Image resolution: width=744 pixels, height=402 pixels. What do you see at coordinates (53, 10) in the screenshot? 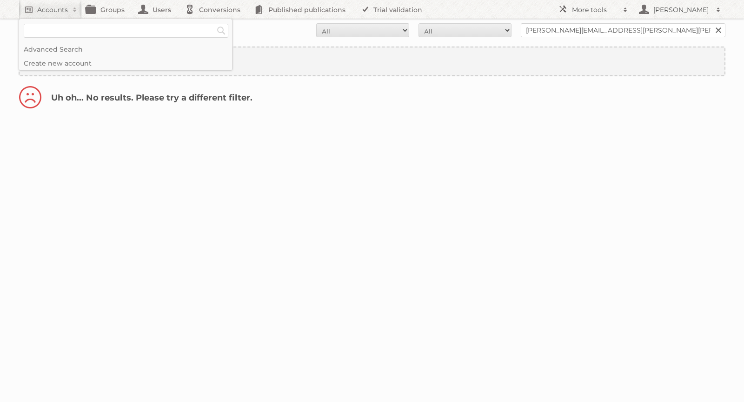
I see `h2: Accounts` at bounding box center [53, 10].